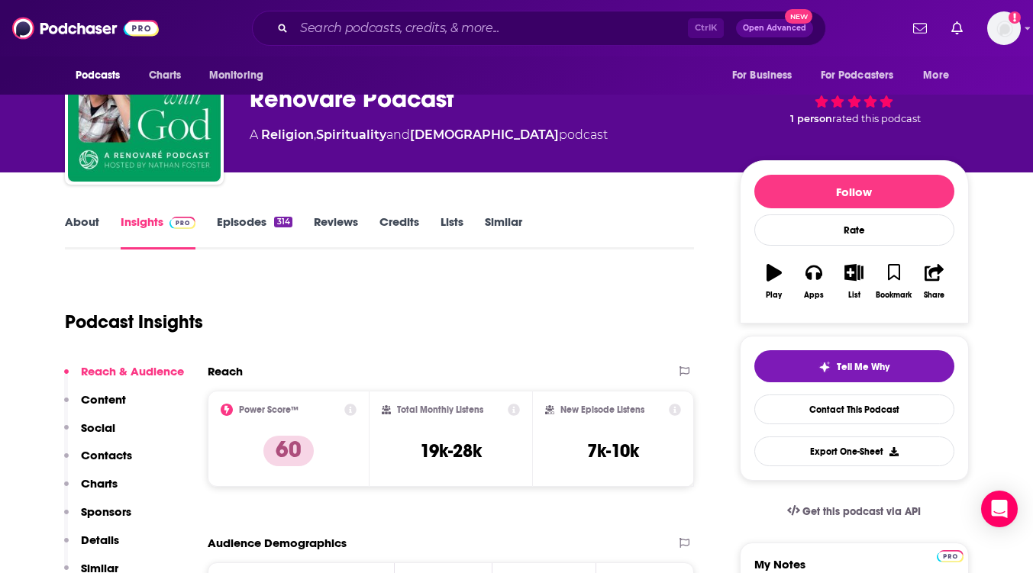 This screenshot has height=573, width=1033. What do you see at coordinates (225, 371) in the screenshot?
I see `h2: Reach` at bounding box center [225, 371].